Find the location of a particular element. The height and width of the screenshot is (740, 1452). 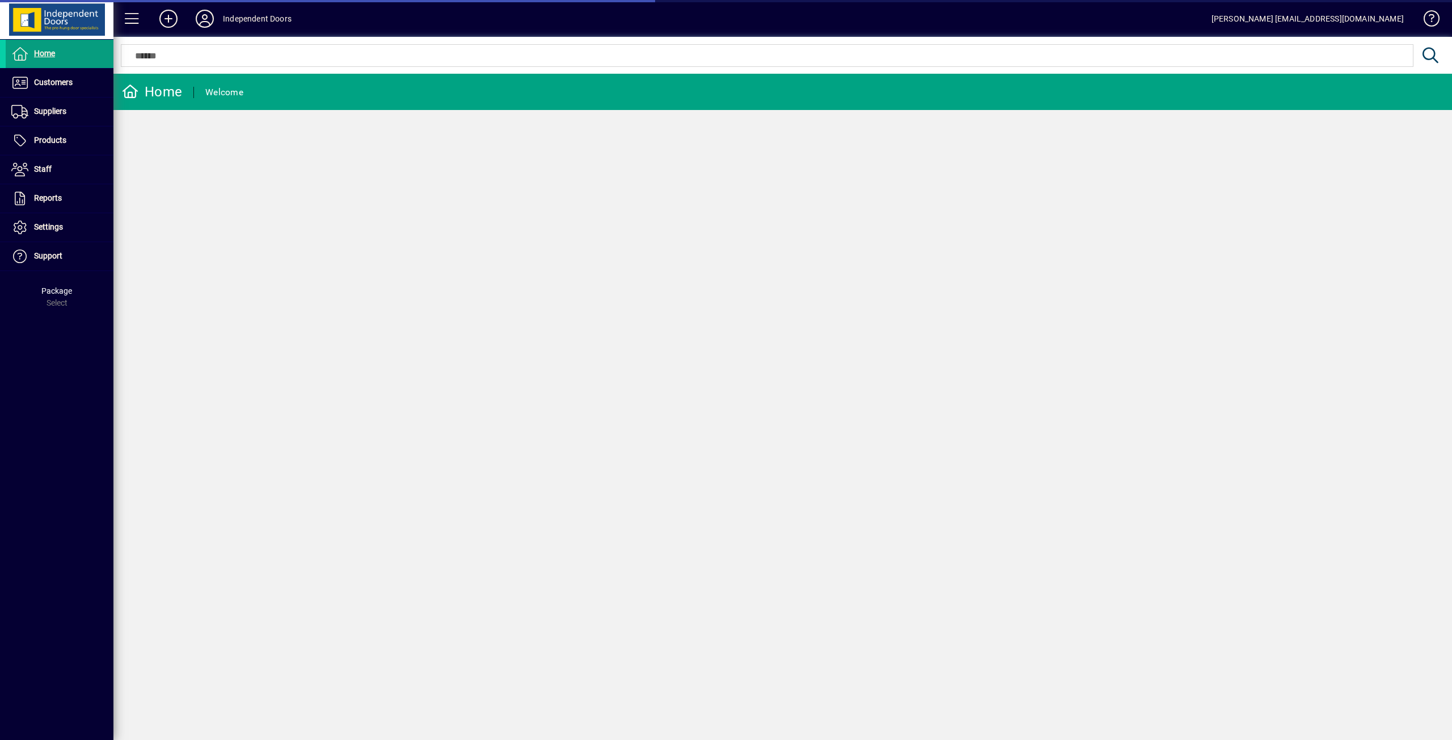

span: Customers is located at coordinates (53, 82).